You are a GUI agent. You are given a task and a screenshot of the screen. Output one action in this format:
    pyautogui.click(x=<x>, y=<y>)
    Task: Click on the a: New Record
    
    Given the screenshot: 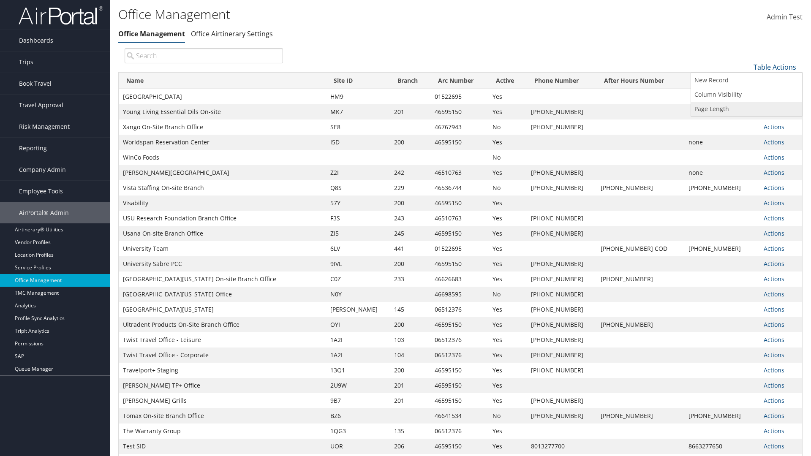 What is the action you would take?
    pyautogui.click(x=747, y=80)
    